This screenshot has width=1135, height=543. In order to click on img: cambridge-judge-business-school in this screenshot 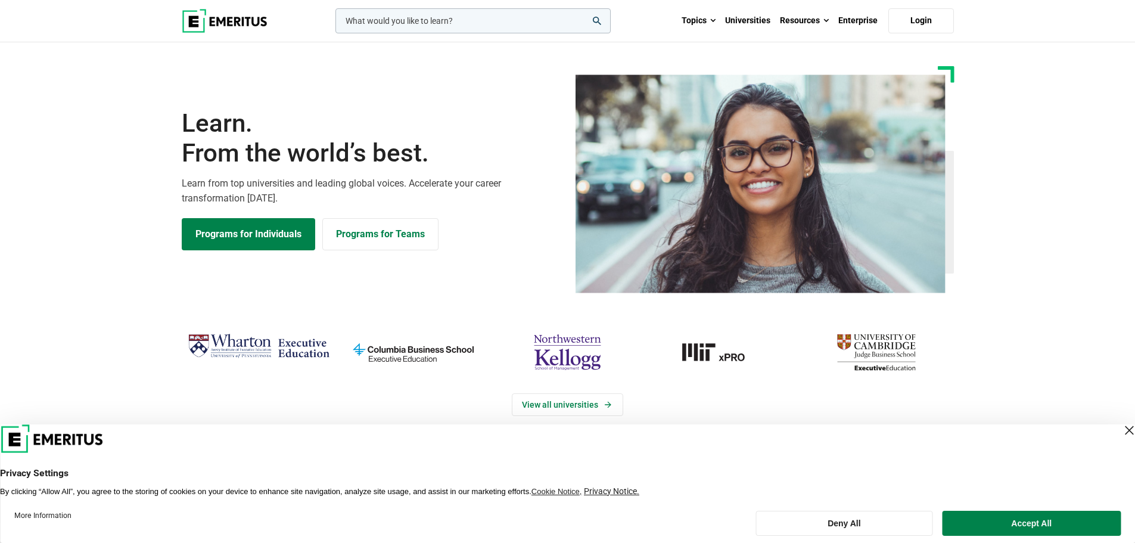, I will do `click(876, 352)`.